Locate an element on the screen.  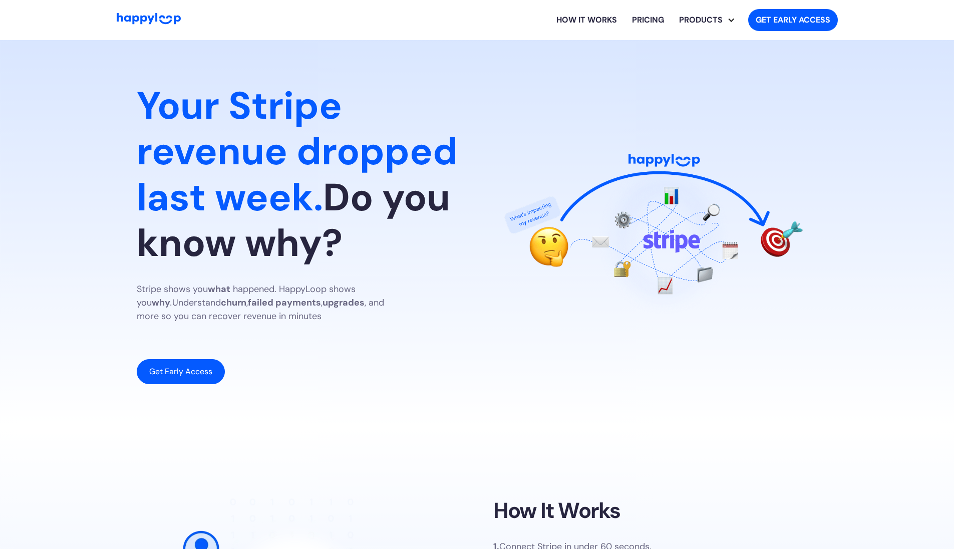
a: View HappyLoop pricing plans is located at coordinates (648, 20).